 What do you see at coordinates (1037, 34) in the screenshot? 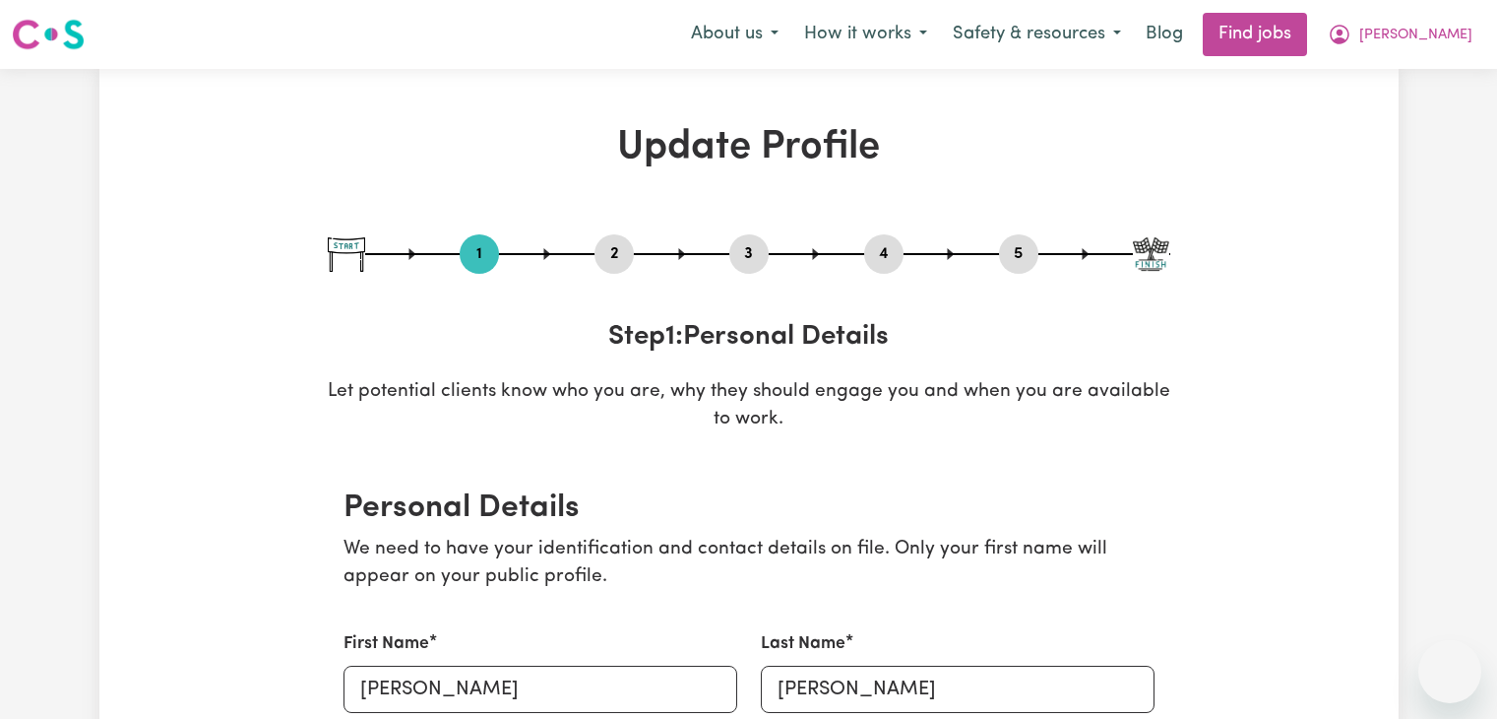
I see `button: Safety & resources` at bounding box center [1037, 34].